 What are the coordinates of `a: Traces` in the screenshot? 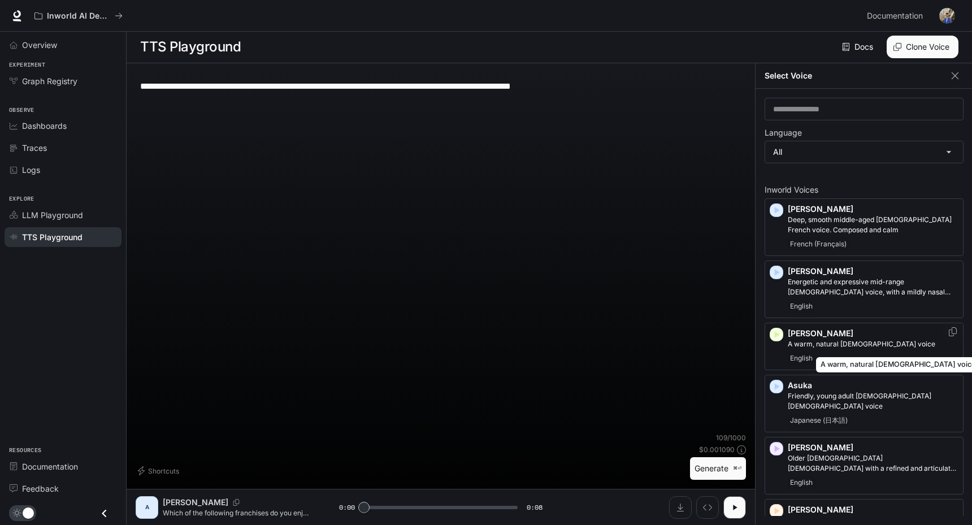 It's located at (63, 147).